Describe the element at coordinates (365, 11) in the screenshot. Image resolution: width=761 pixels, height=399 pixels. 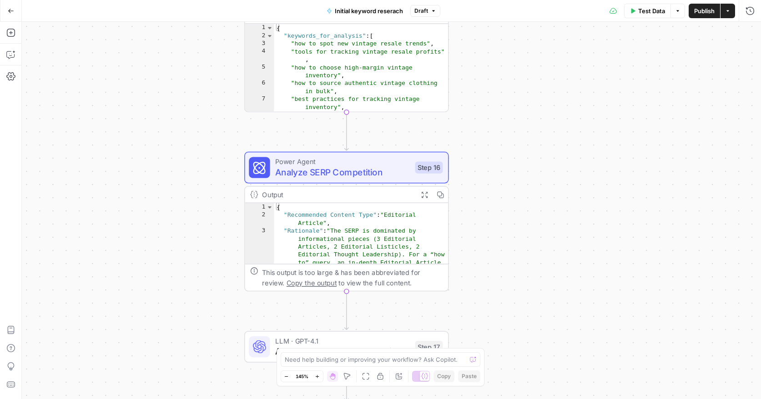
I see `button: Initial keyword reserach` at that location.